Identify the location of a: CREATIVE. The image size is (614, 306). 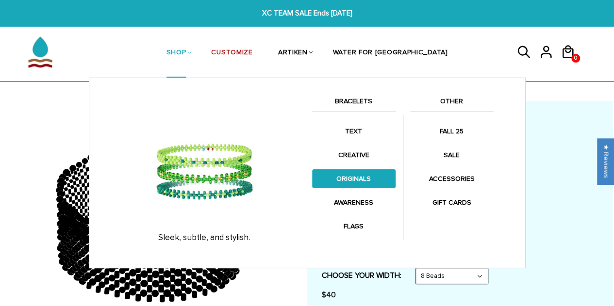
(354, 155).